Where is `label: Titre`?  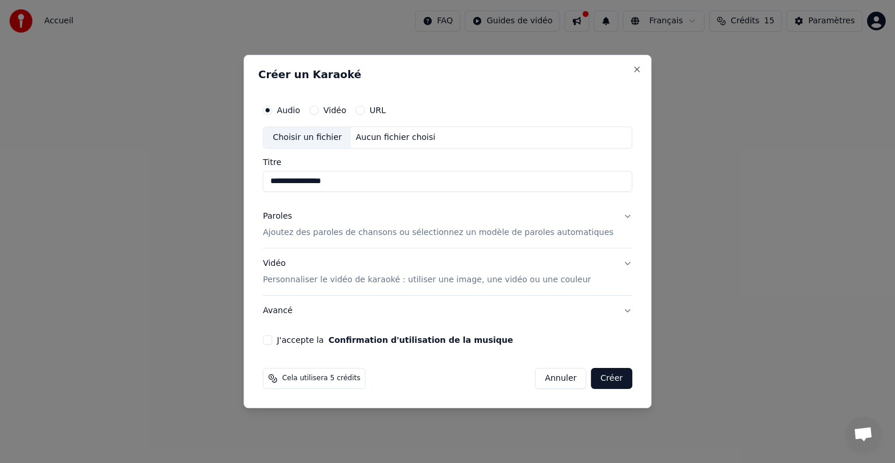 label: Titre is located at coordinates (448, 162).